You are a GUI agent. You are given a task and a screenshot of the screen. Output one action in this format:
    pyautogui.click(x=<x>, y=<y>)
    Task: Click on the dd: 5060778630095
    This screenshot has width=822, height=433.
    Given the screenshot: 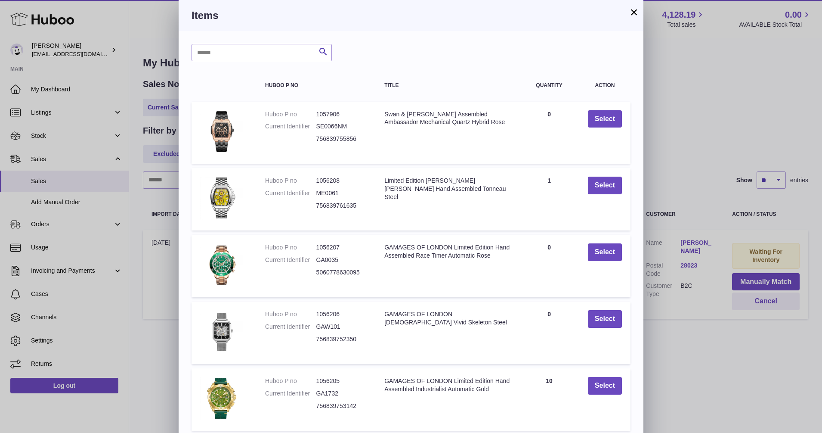 What is the action you would take?
    pyautogui.click(x=342, y=272)
    